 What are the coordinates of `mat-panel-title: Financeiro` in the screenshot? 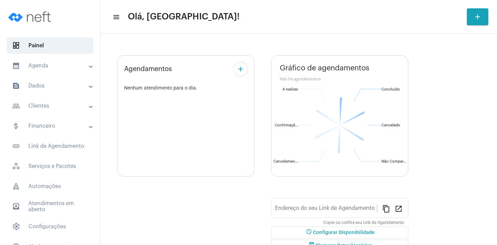 It's located at (51, 126).